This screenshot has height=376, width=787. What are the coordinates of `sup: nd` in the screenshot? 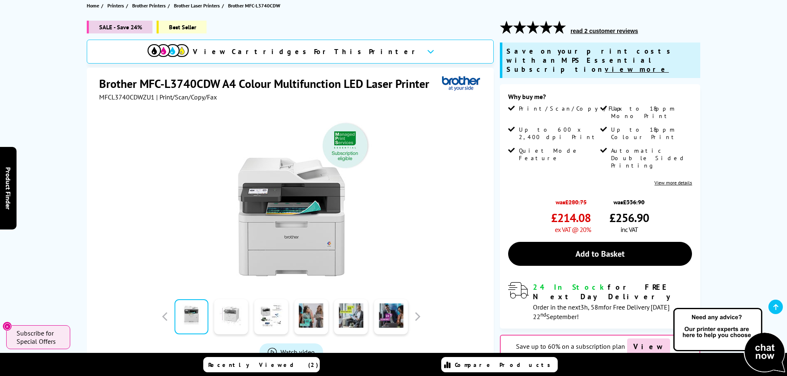 It's located at (543, 315).